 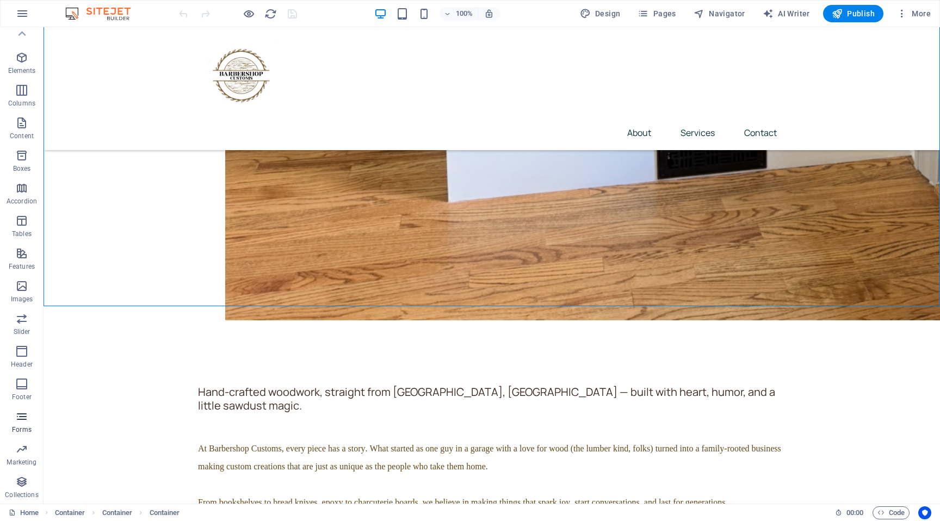 What do you see at coordinates (924, 513) in the screenshot?
I see `button: Usercentrics` at bounding box center [924, 513].